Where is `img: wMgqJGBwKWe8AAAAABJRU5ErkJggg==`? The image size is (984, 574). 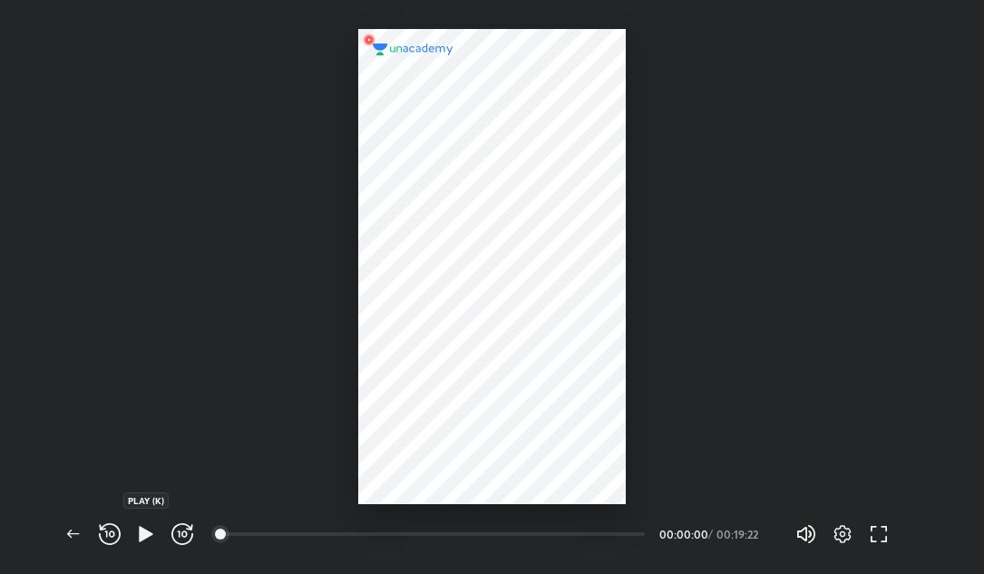 img: wMgqJGBwKWe8AAAAABJRU5ErkJggg== is located at coordinates (369, 40).